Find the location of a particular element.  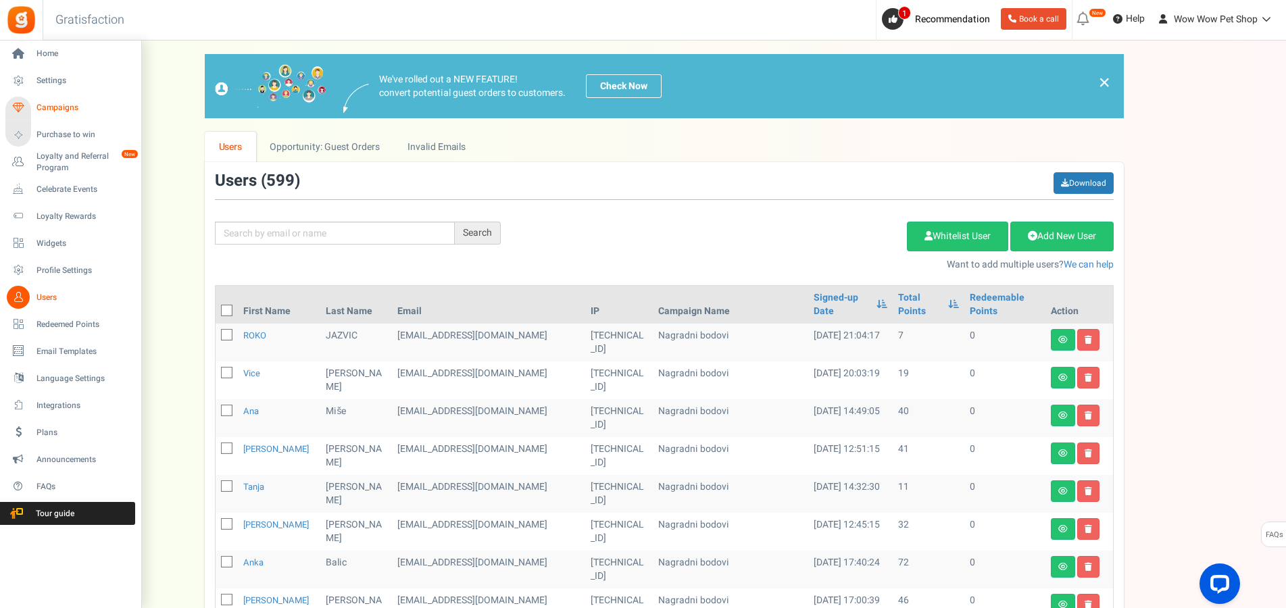

a: Email Templates is located at coordinates (70, 351).